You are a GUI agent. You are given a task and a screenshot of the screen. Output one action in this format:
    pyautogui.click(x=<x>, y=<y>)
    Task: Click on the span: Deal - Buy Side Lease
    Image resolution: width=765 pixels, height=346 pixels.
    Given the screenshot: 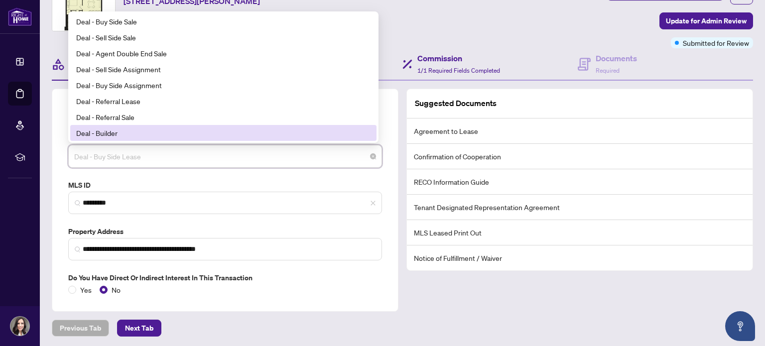 What is the action you would take?
    pyautogui.click(x=225, y=156)
    